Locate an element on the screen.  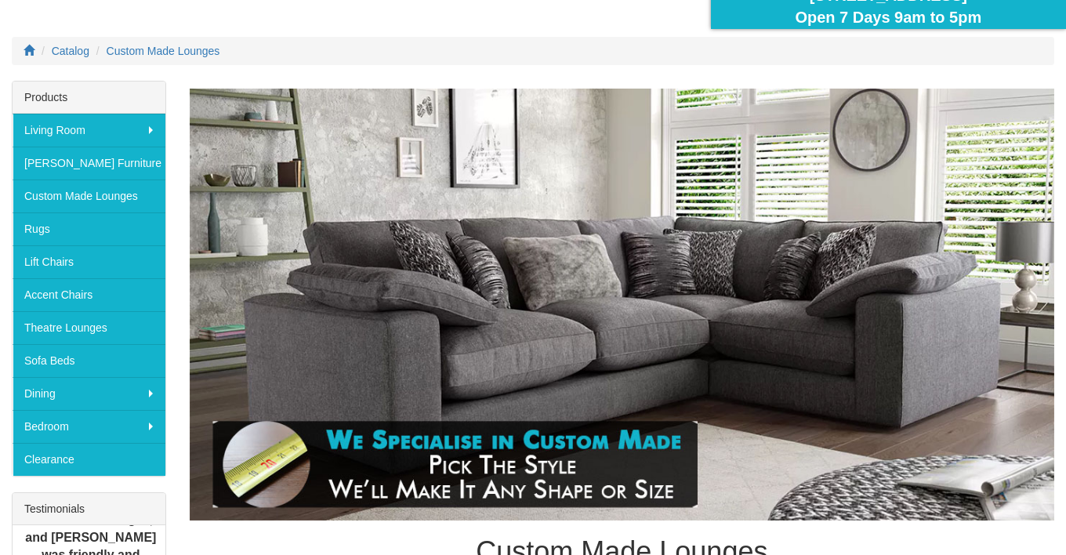
a: Lift Chairs is located at coordinates (89, 262).